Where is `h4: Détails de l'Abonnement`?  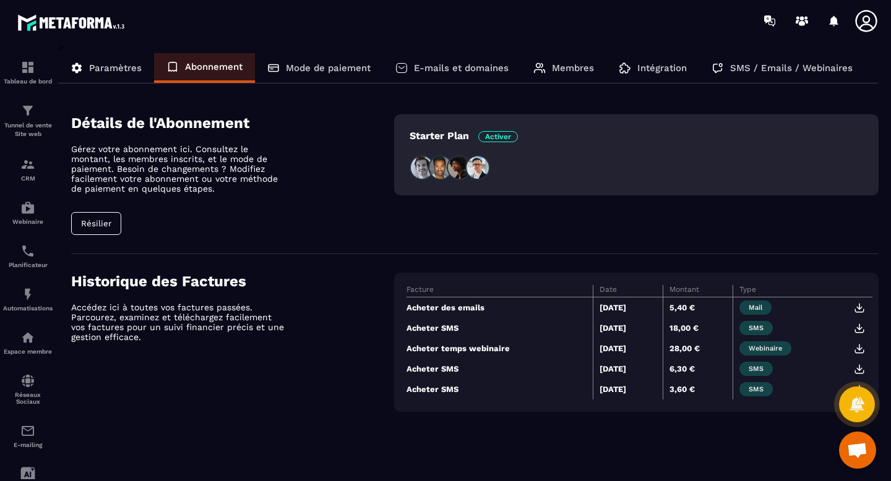 h4: Détails de l'Abonnement is located at coordinates (233, 123).